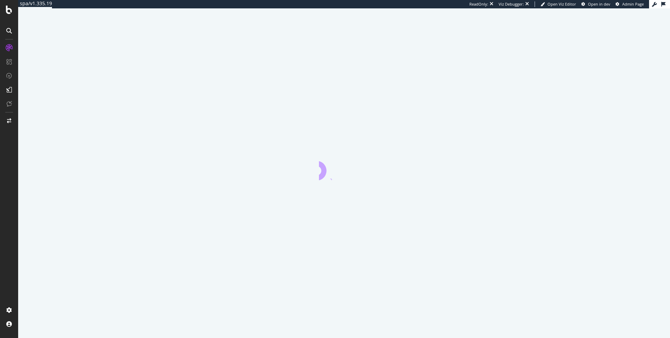 This screenshot has width=670, height=338. What do you see at coordinates (600, 4) in the screenshot?
I see `span: Open in dev` at bounding box center [600, 4].